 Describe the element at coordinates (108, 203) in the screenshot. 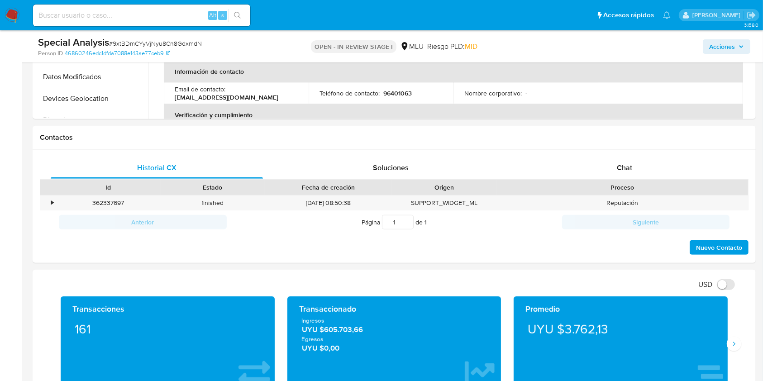

I see `div: 362337697` at that location.